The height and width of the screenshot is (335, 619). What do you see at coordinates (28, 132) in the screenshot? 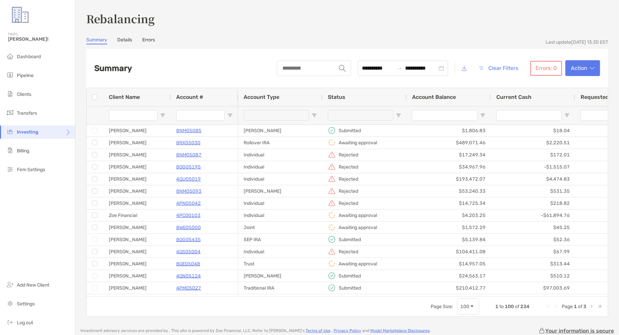
I see `span: Investing` at bounding box center [28, 132].